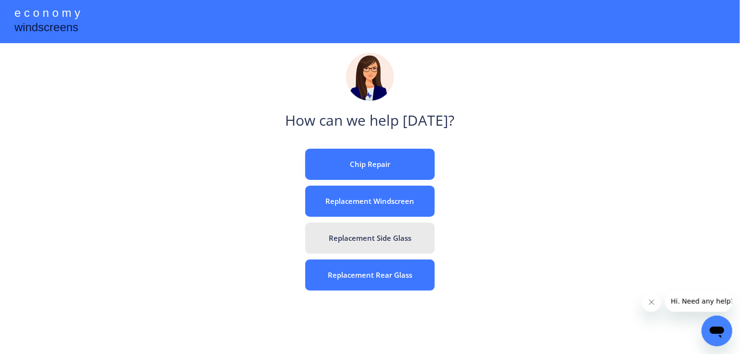  What do you see at coordinates (370, 164) in the screenshot?
I see `button: Chip Repair` at bounding box center [370, 164].